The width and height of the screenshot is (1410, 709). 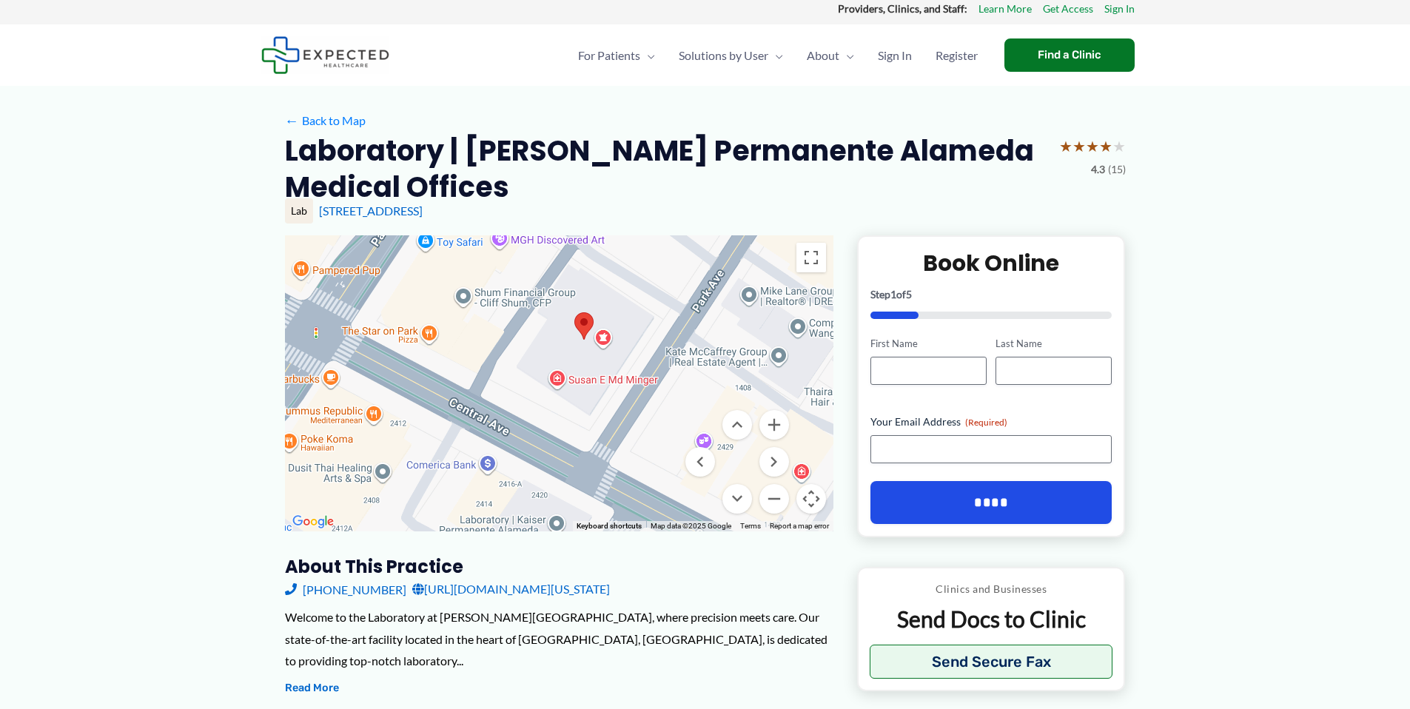 I want to click on img: Expected Healthcare Logo - side, dark font, small, so click(x=325, y=55).